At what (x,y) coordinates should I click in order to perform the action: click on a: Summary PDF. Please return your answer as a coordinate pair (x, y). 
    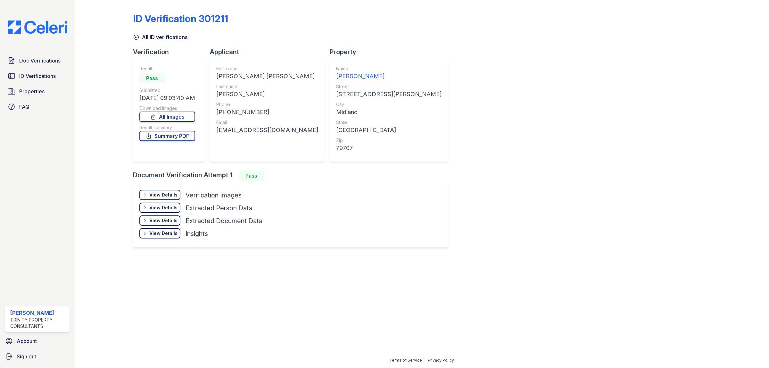
    Looking at the image, I should click on (167, 136).